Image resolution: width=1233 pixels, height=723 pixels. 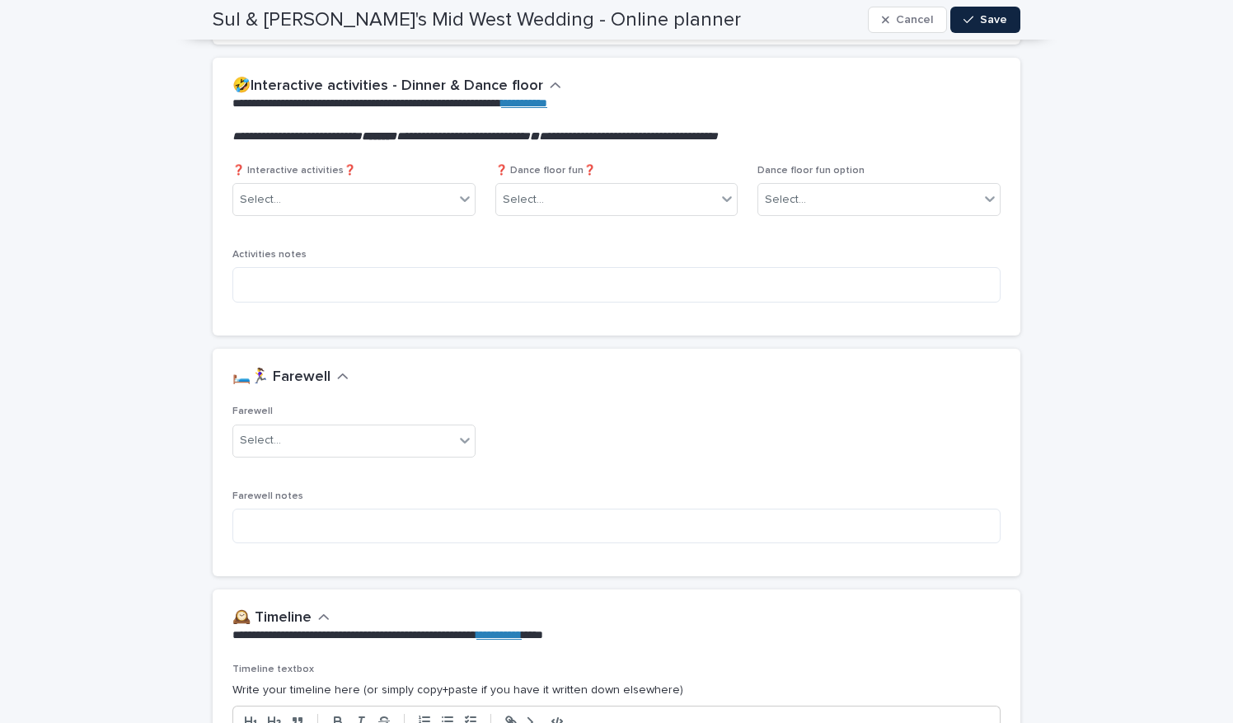 I want to click on span: Farewell notes, so click(x=268, y=496).